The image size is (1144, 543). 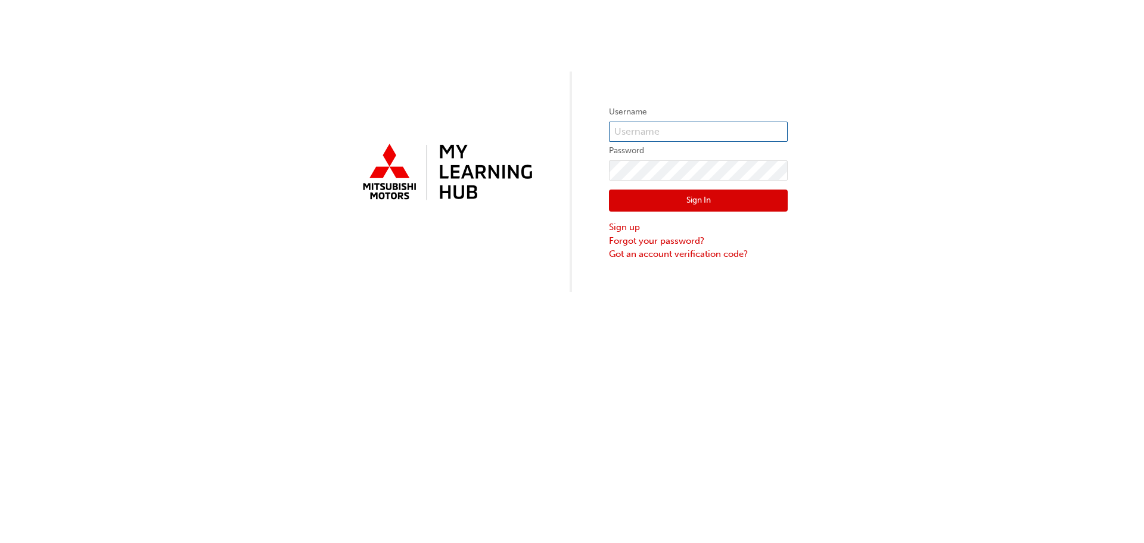 I want to click on a: Forgot your password?, so click(x=698, y=241).